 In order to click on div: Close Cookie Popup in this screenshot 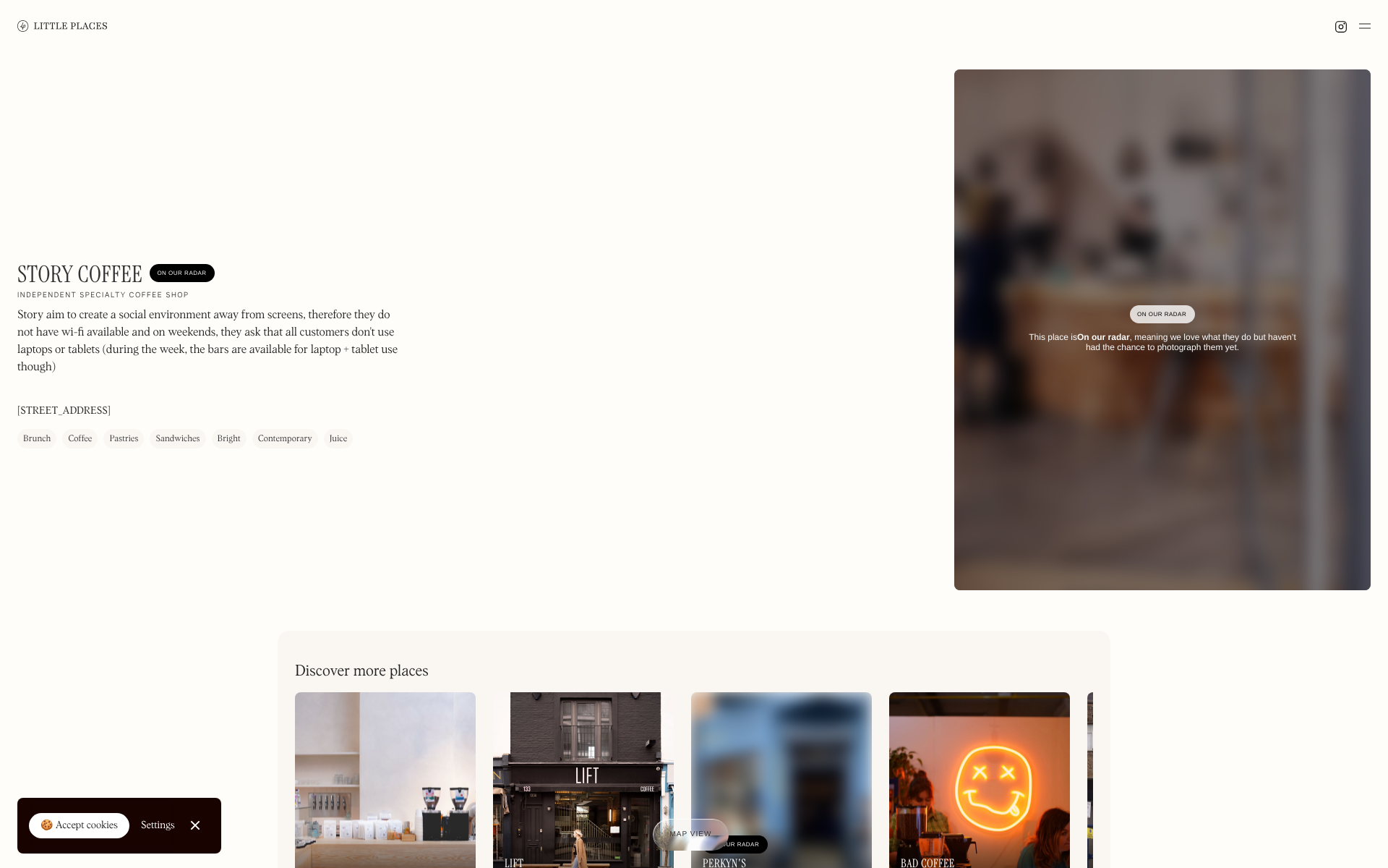, I will do `click(194, 825)`.